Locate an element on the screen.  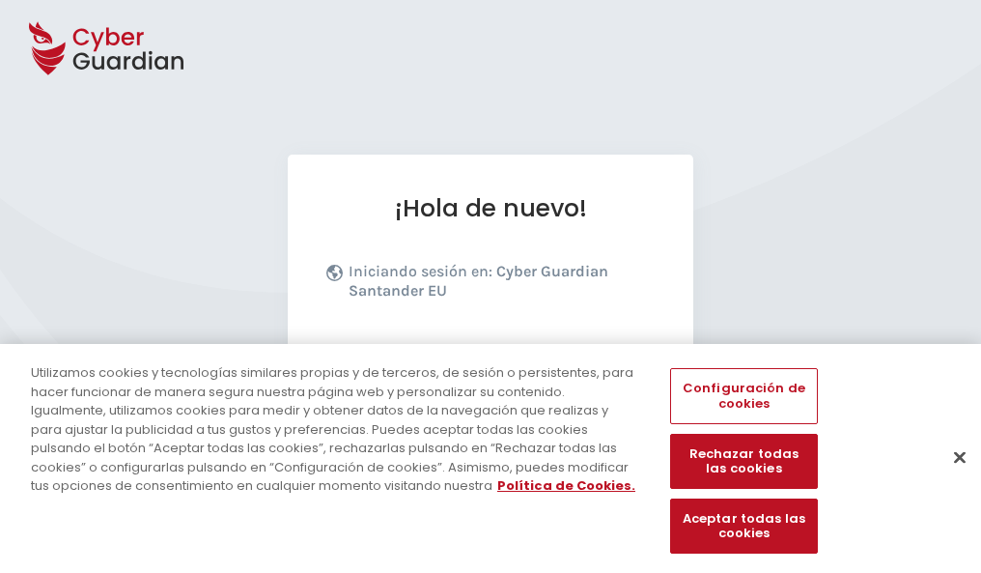
div: Utilizamos cookies y tecnologías similares propias y de terceros, de sesión o persistentes, para ... is located at coordinates (336, 429).